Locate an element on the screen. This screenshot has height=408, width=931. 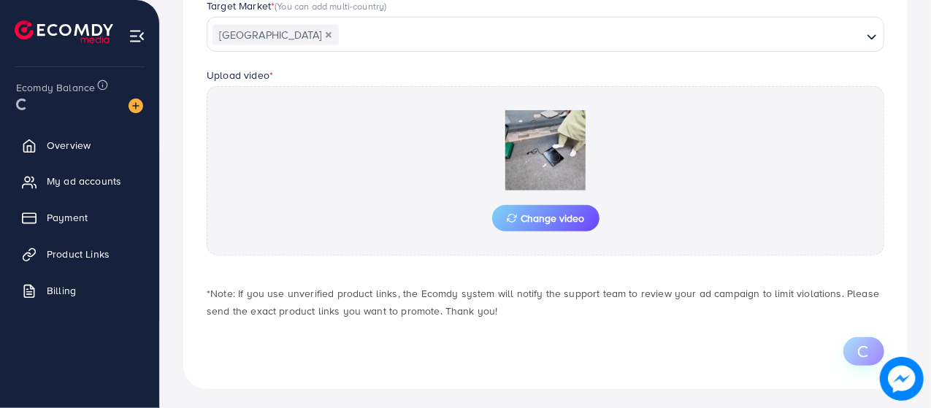
img: logo is located at coordinates (64, 31).